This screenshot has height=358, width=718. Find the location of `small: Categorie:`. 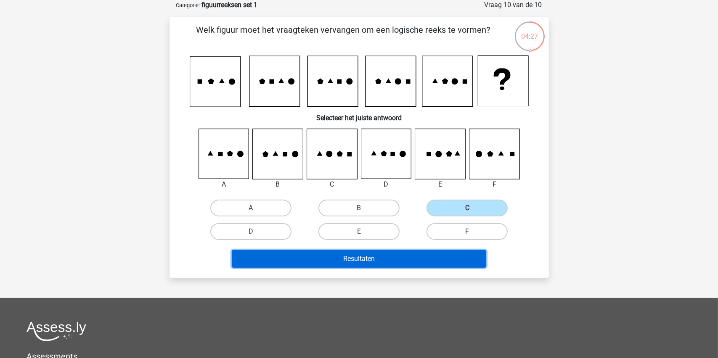

small: Categorie: is located at coordinates (188, 5).